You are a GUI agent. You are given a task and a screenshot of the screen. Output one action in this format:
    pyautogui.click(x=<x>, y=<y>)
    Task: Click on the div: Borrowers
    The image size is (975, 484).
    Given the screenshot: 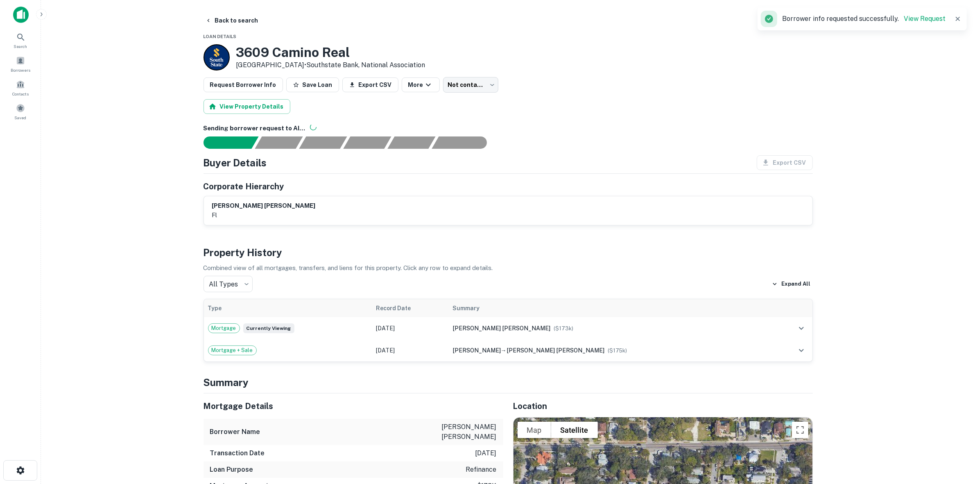 What is the action you would take?
    pyautogui.click(x=20, y=64)
    